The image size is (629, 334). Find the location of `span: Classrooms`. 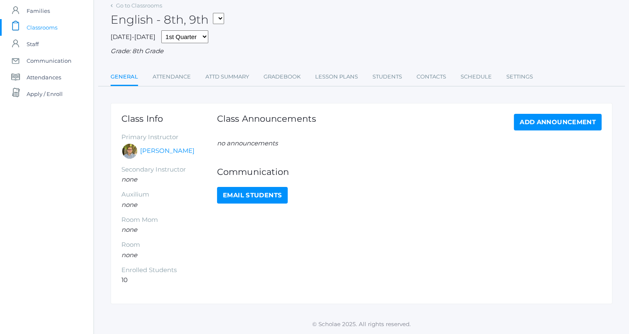

span: Classrooms is located at coordinates (42, 27).